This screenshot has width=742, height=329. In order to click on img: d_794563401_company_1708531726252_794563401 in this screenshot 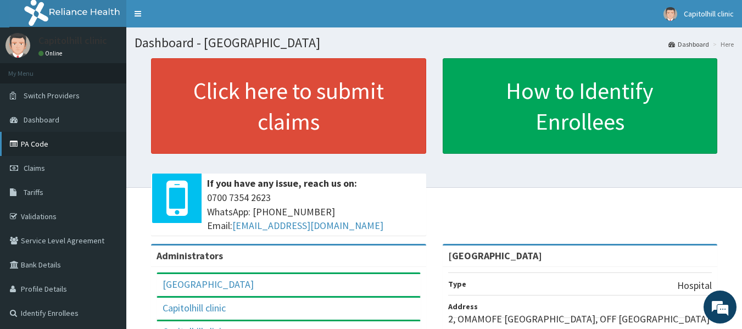, I will do `click(32, 69)`.